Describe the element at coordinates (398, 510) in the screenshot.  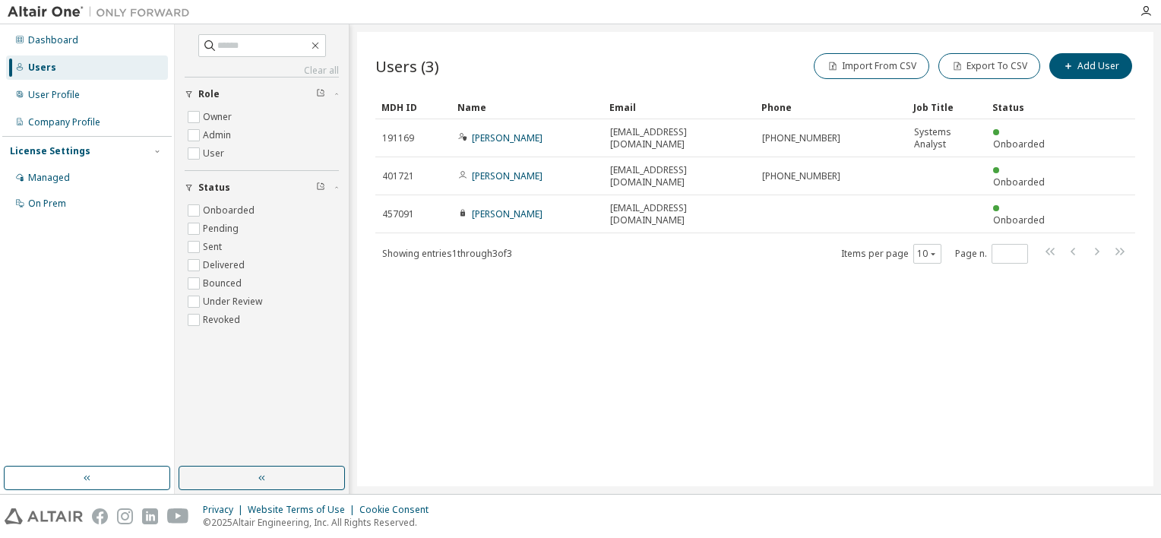
I see `div: Cookie Consent` at that location.